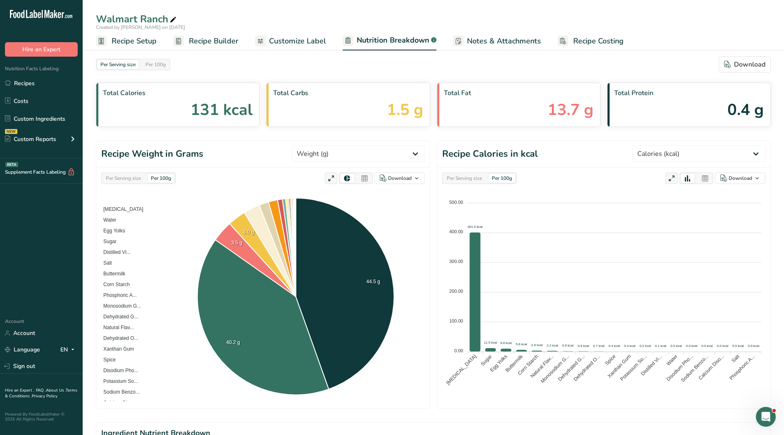 This screenshot has width=784, height=435. What do you see at coordinates (178, 93) in the screenshot?
I see `span: Total Calories` at bounding box center [178, 93].